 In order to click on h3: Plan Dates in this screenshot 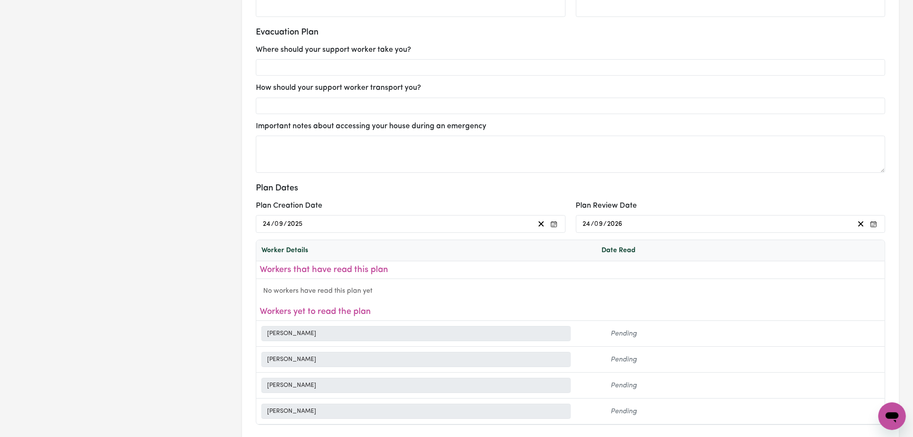, I will do `click(571, 188)`.